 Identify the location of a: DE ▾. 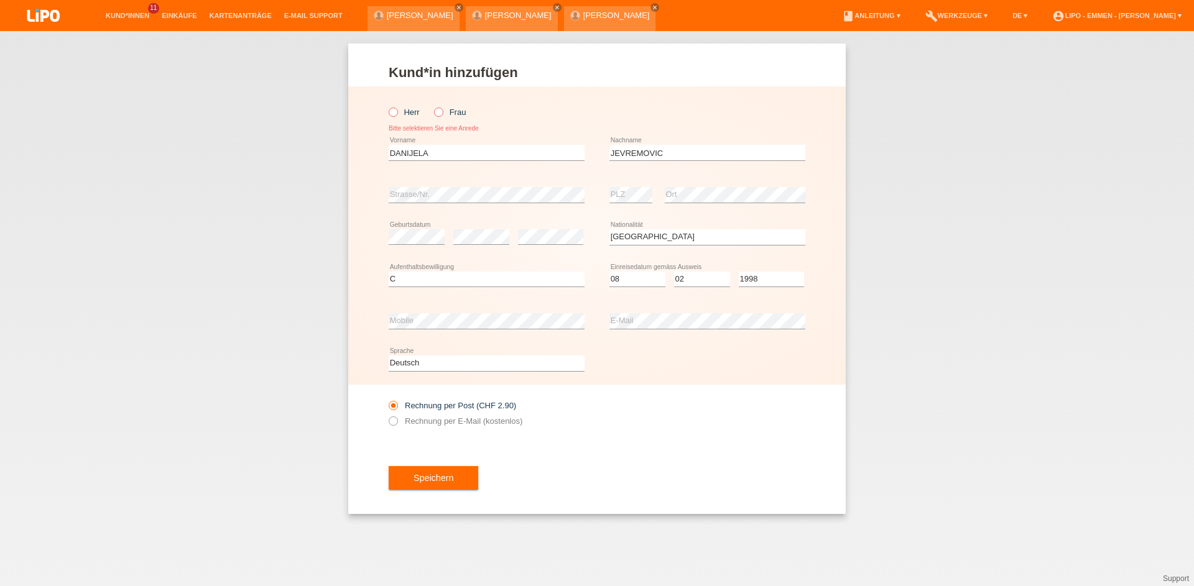
(1020, 16).